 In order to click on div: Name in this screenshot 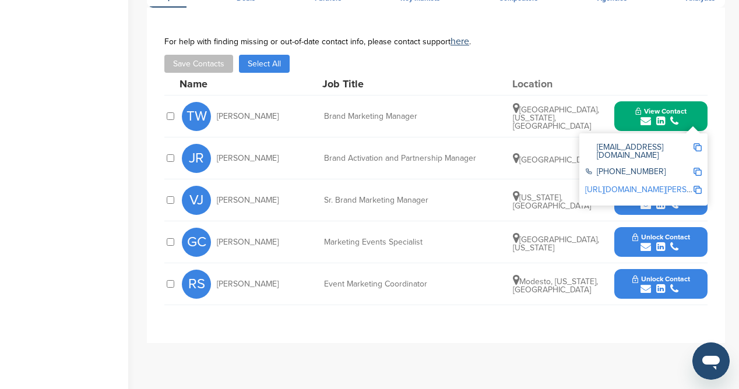, I will do `click(243, 84)`.